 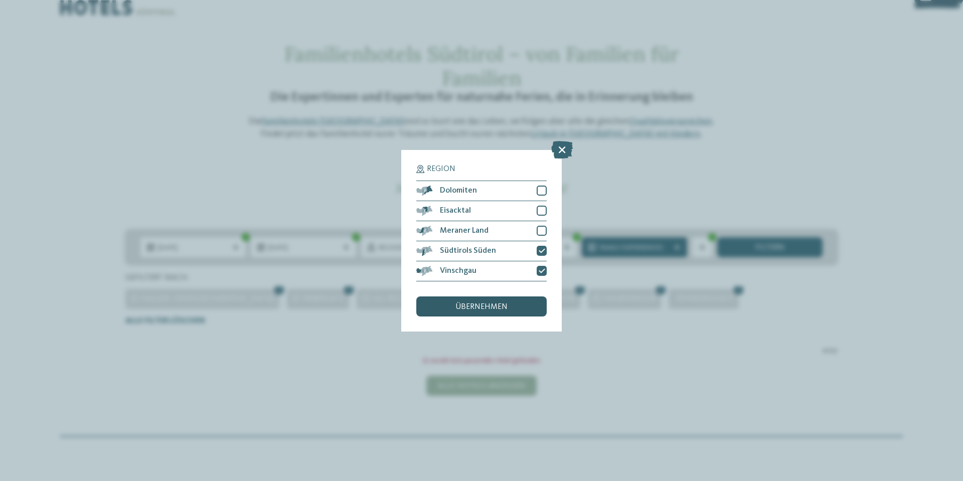 I want to click on span: Südtirols Süden, so click(x=468, y=251).